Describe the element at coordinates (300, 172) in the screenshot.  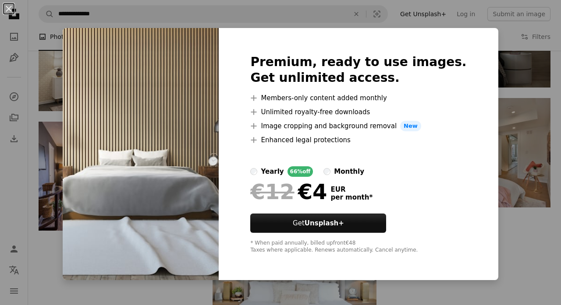
I see `div: 66% off` at that location.